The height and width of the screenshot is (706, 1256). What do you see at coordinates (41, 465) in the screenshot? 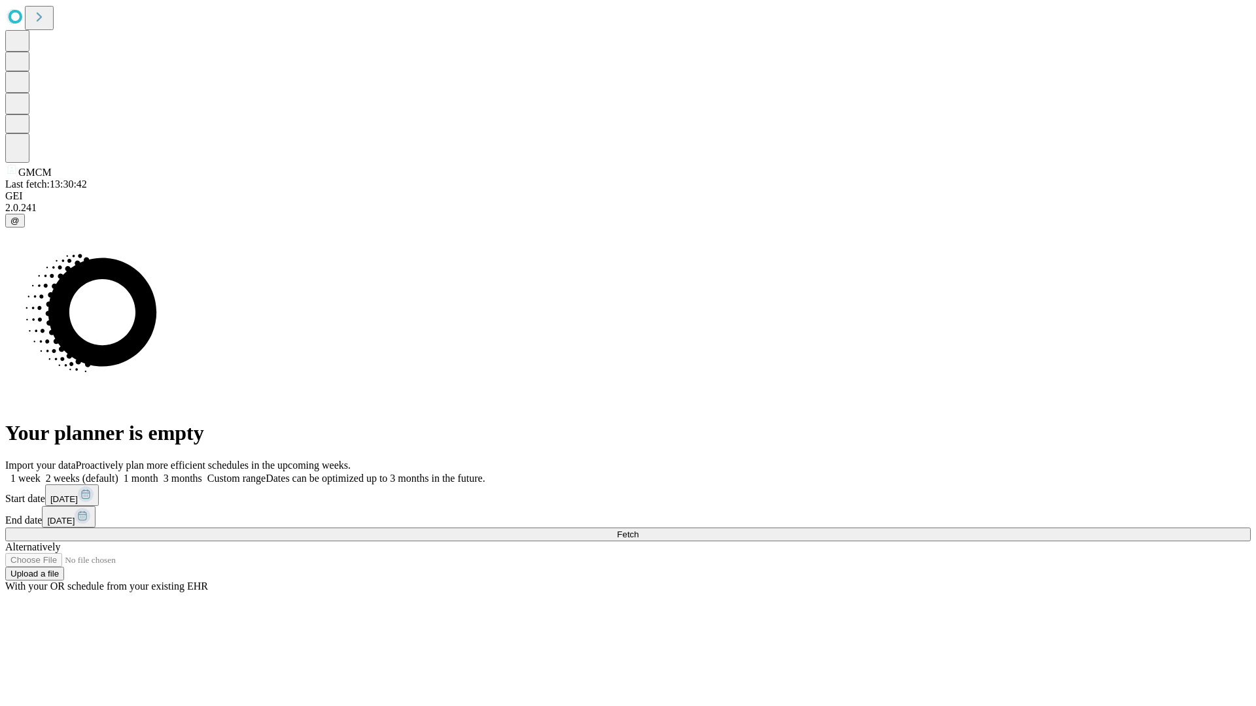
I see `span: Import your data` at bounding box center [41, 465].